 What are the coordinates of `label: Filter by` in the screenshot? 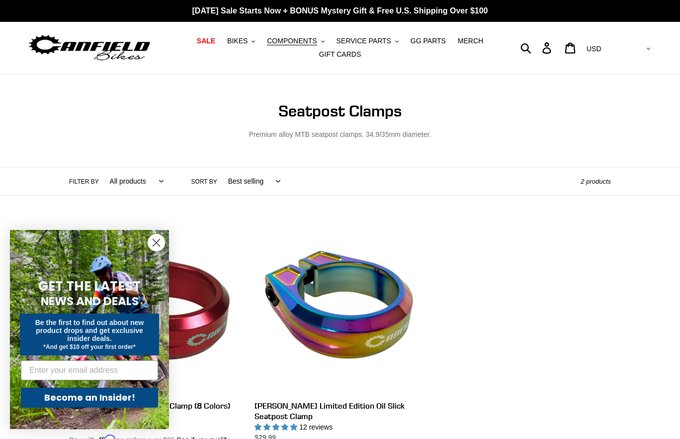 It's located at (84, 181).